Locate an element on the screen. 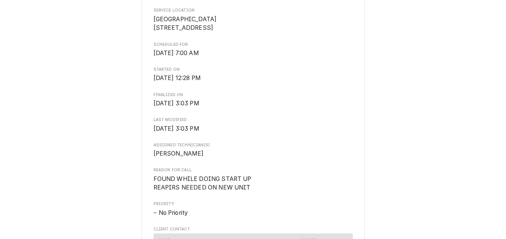  div: Finalized On is located at coordinates (253, 100).